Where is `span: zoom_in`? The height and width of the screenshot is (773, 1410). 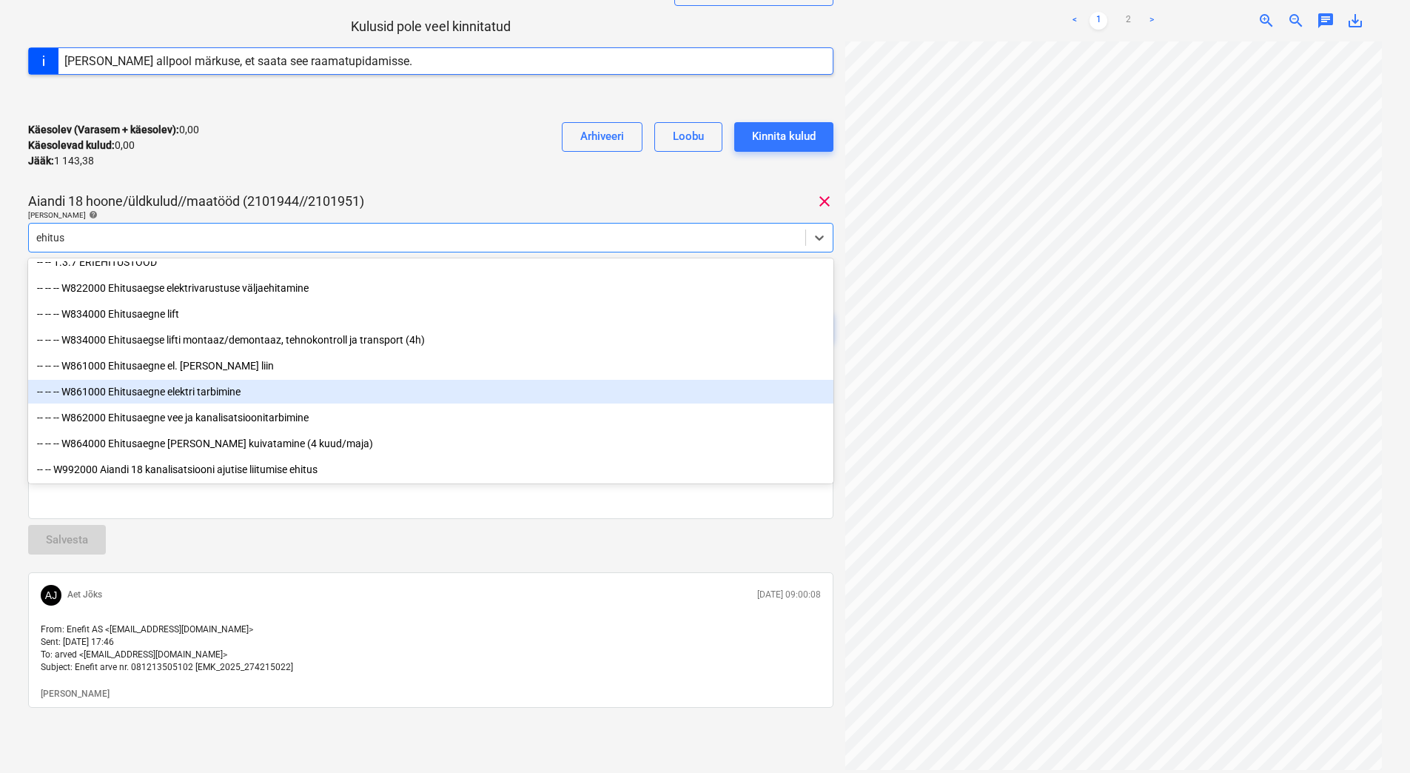 span: zoom_in is located at coordinates (1267, 21).